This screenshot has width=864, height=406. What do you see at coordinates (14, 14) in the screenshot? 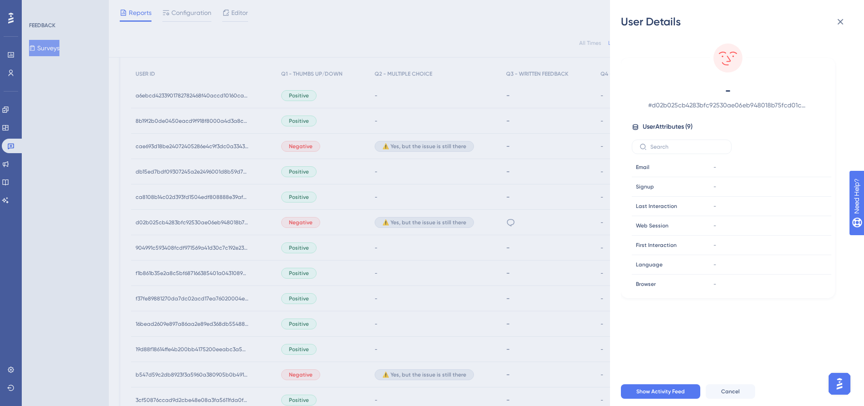
I see `button: Open AI Assistant Launcher` at bounding box center [14, 14].